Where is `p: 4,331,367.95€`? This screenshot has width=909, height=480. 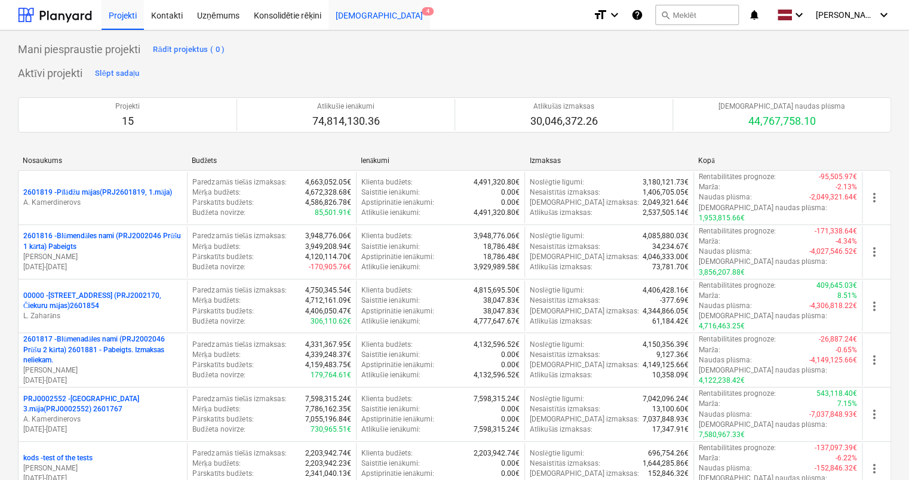 p: 4,331,367.95€ is located at coordinates (328, 345).